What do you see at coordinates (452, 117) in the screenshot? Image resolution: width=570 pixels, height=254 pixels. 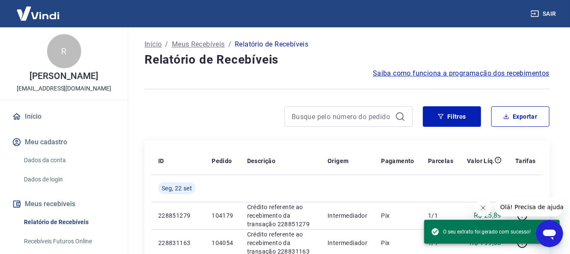 I see `button: Filtros` at bounding box center [452, 117].